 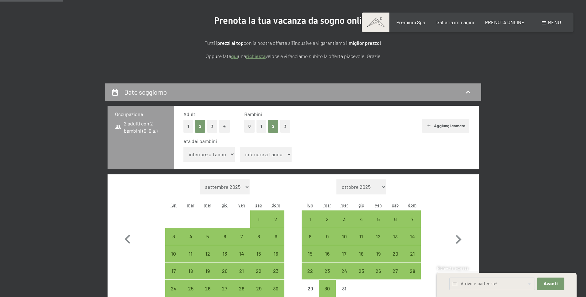 What do you see at coordinates (174, 254) in the screenshot?
I see `div: Mon Nov 10 2025` at bounding box center [174, 254].